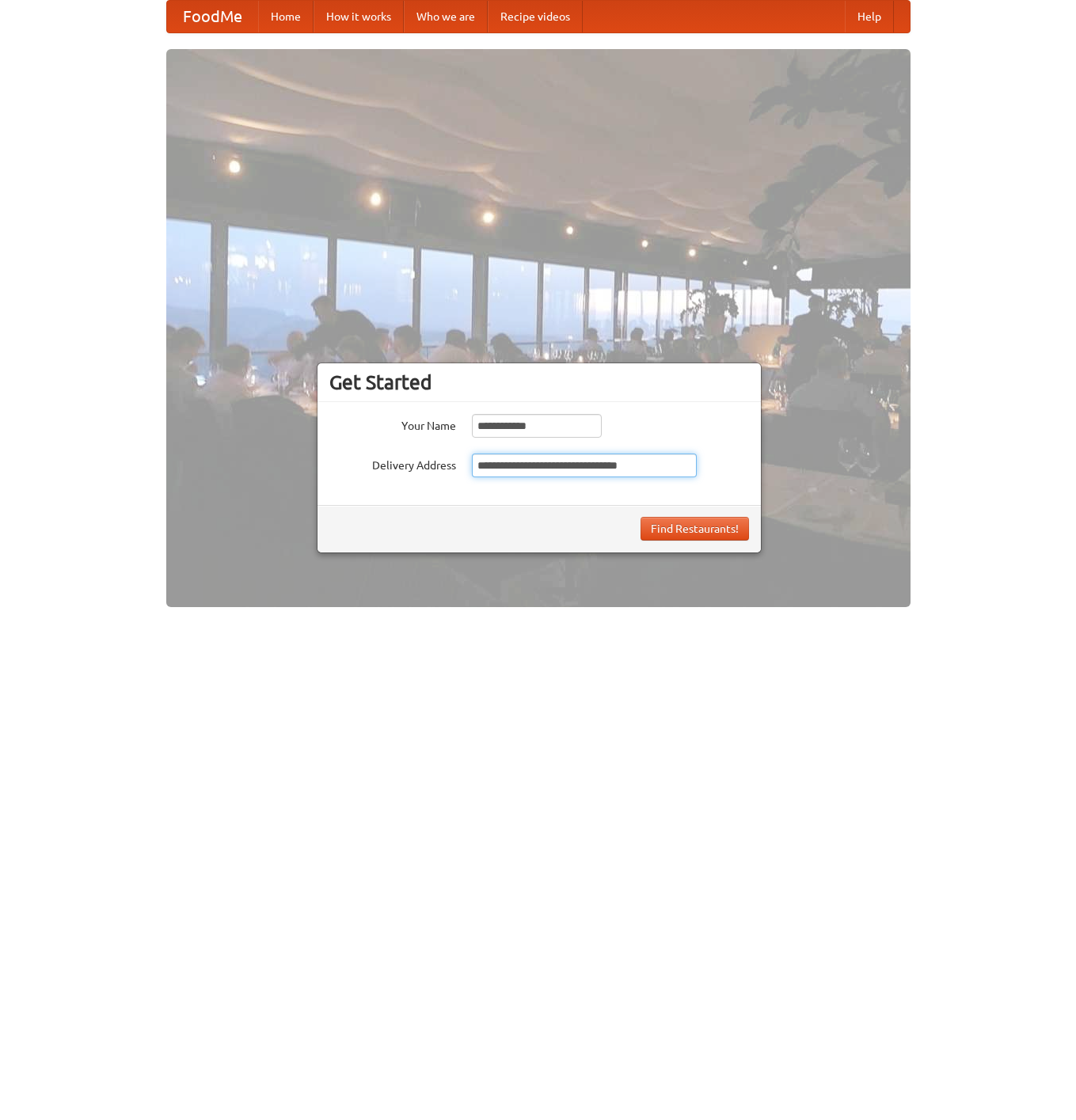  Describe the element at coordinates (212, 17) in the screenshot. I see `a: FoodMe` at that location.